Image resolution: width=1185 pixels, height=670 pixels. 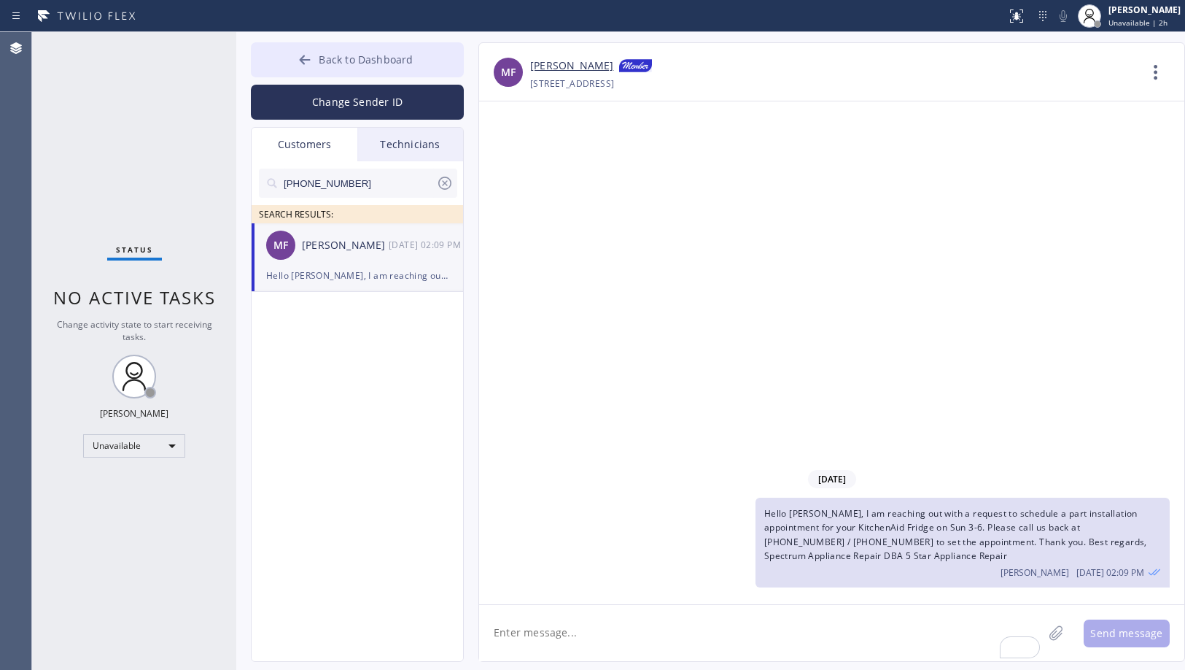 What do you see at coordinates (365, 59) in the screenshot?
I see `span: Back to Dashboard` at bounding box center [365, 59].